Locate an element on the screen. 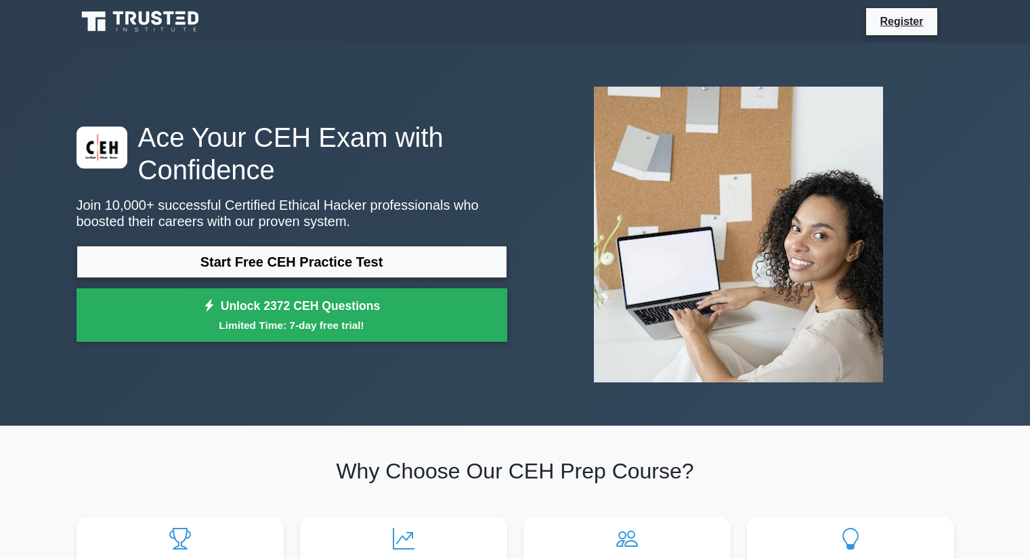 This screenshot has height=559, width=1030. a: Start Free CEH Practice Test is located at coordinates (292, 262).